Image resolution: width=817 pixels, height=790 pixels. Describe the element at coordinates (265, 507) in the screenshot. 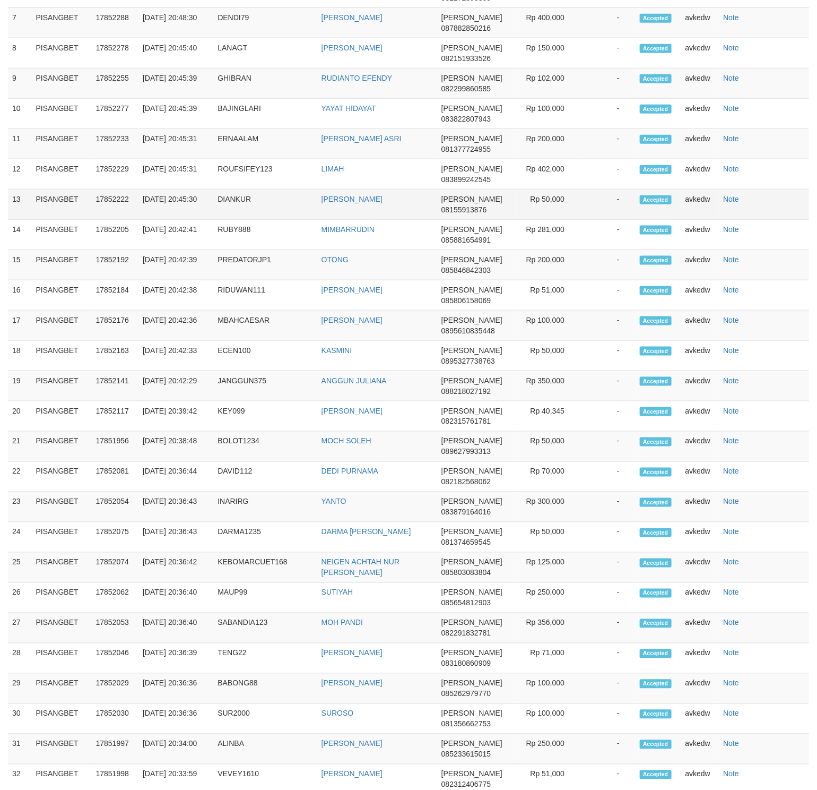

I see `td: INARIRG` at that location.